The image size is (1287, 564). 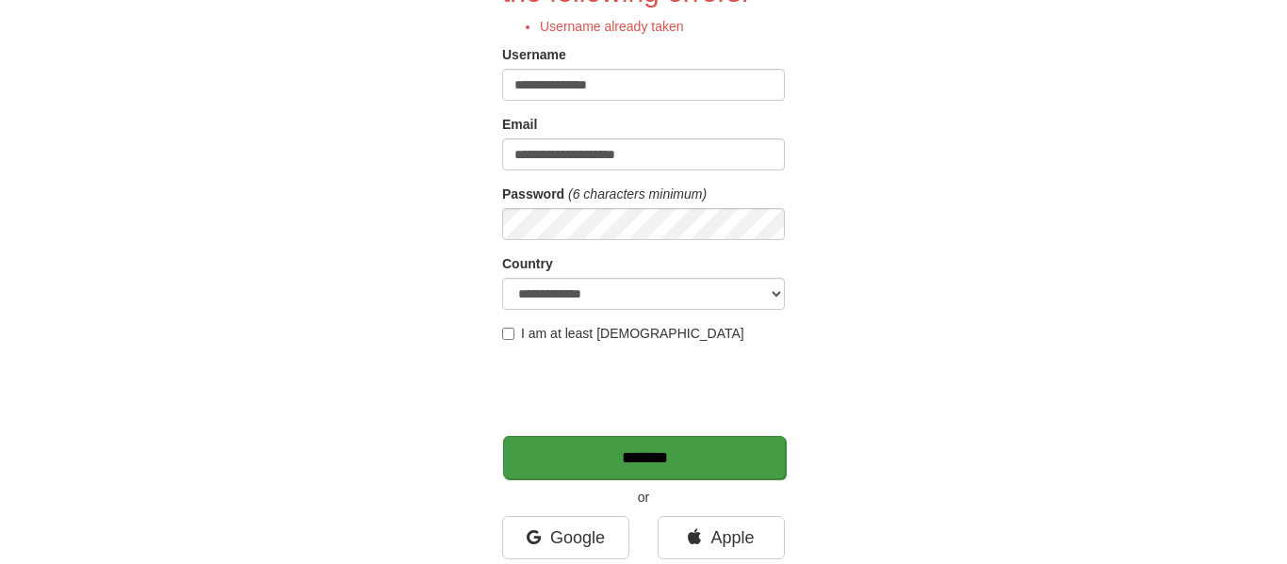 I want to click on label: Country, so click(x=528, y=264).